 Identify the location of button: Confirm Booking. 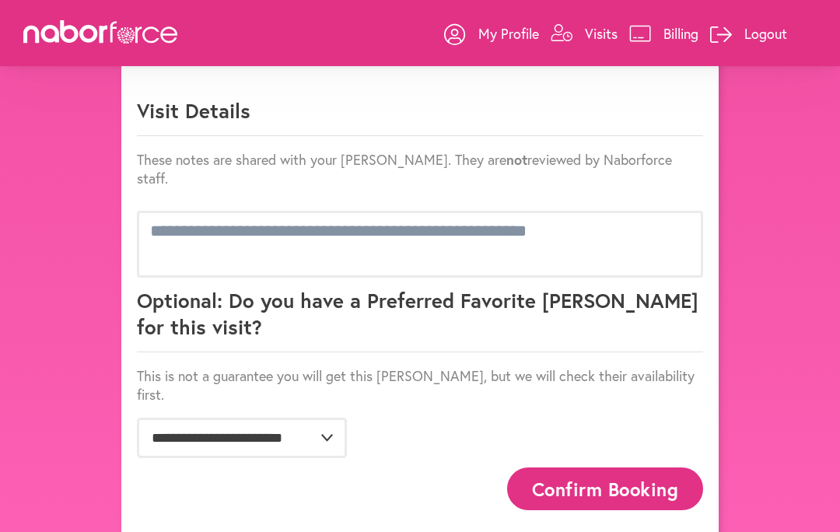
(605, 488).